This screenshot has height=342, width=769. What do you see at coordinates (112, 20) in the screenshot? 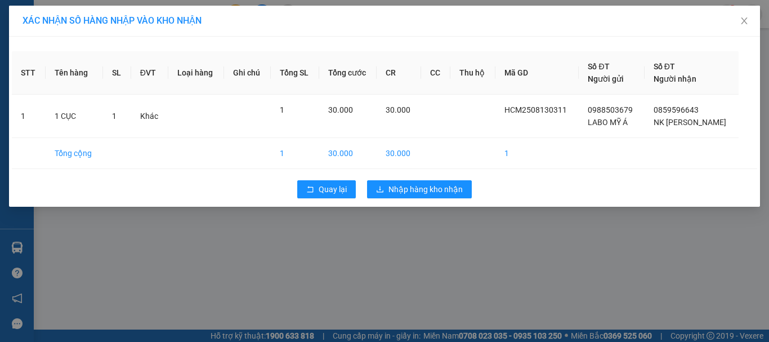
I see `span: XÁC NHẬN SỐ HÀNG NHẬP VÀO KHO NHẬN` at bounding box center [112, 20].